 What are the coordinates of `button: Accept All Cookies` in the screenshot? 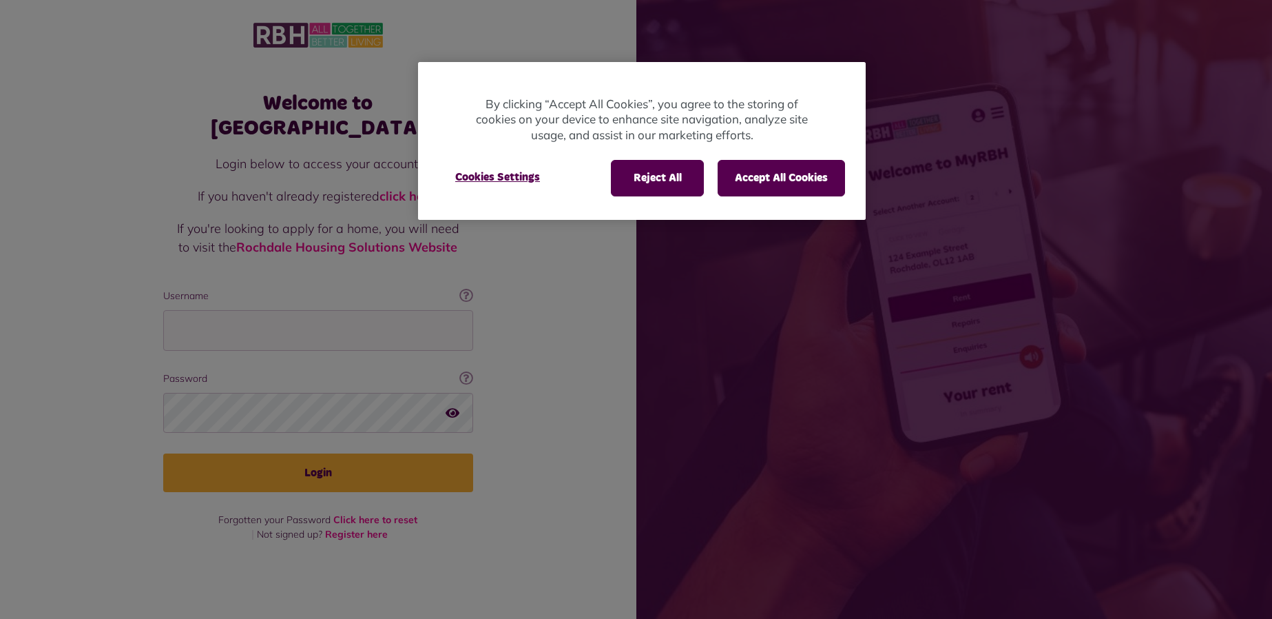 It's located at (781, 178).